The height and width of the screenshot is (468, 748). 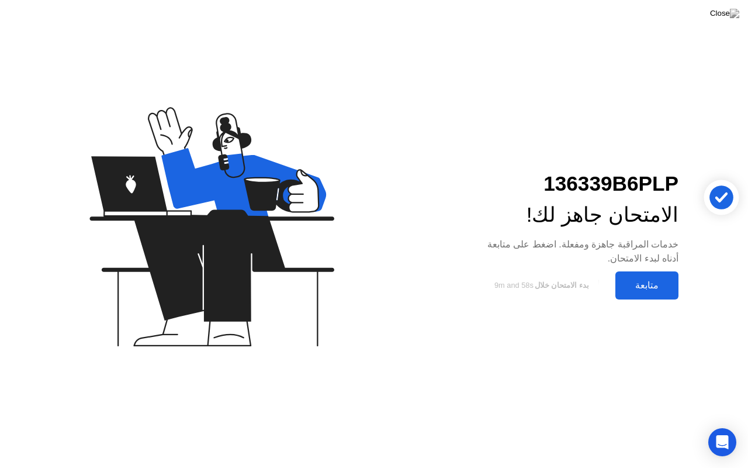 What do you see at coordinates (575, 215) in the screenshot?
I see `div: الامتحان جاهز لك!` at bounding box center [575, 215].